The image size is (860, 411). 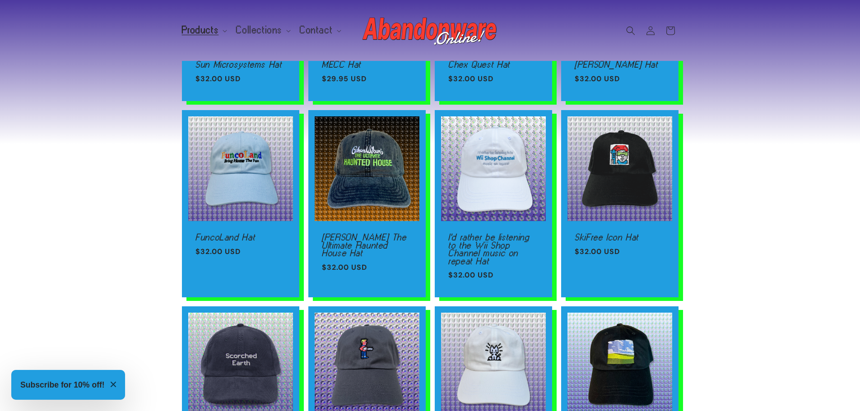 What do you see at coordinates (241, 65) in the screenshot?
I see `a: Sun Microsystems Hat` at bounding box center [241, 65].